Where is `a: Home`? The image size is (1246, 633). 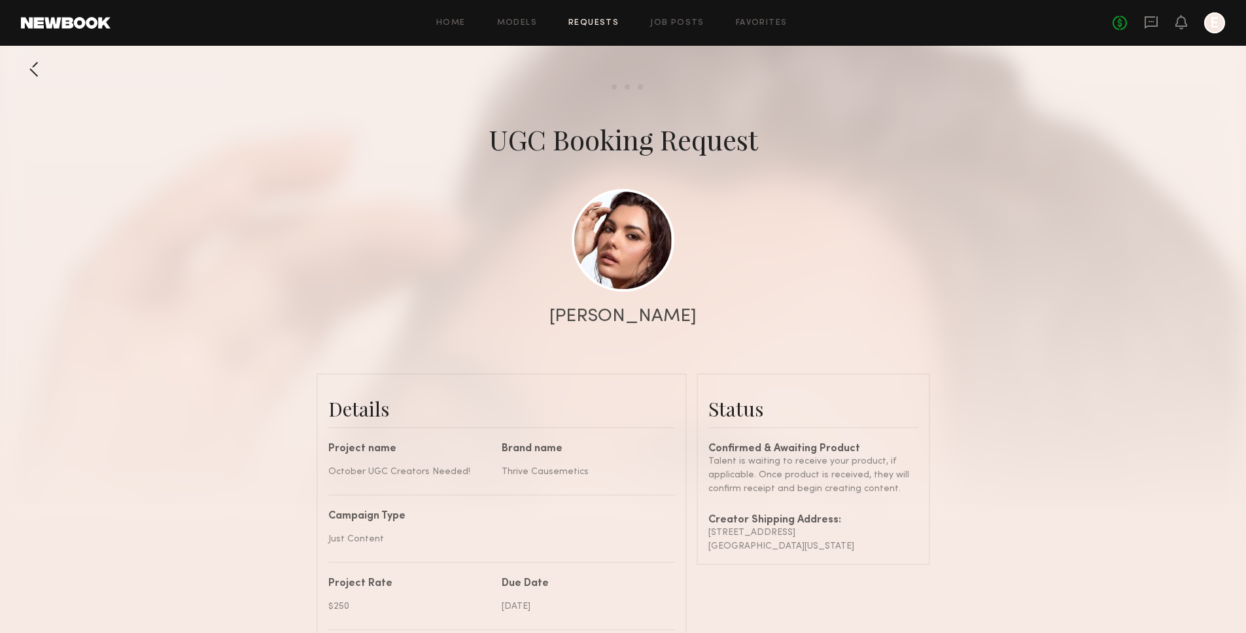
a: Home is located at coordinates (451, 23).